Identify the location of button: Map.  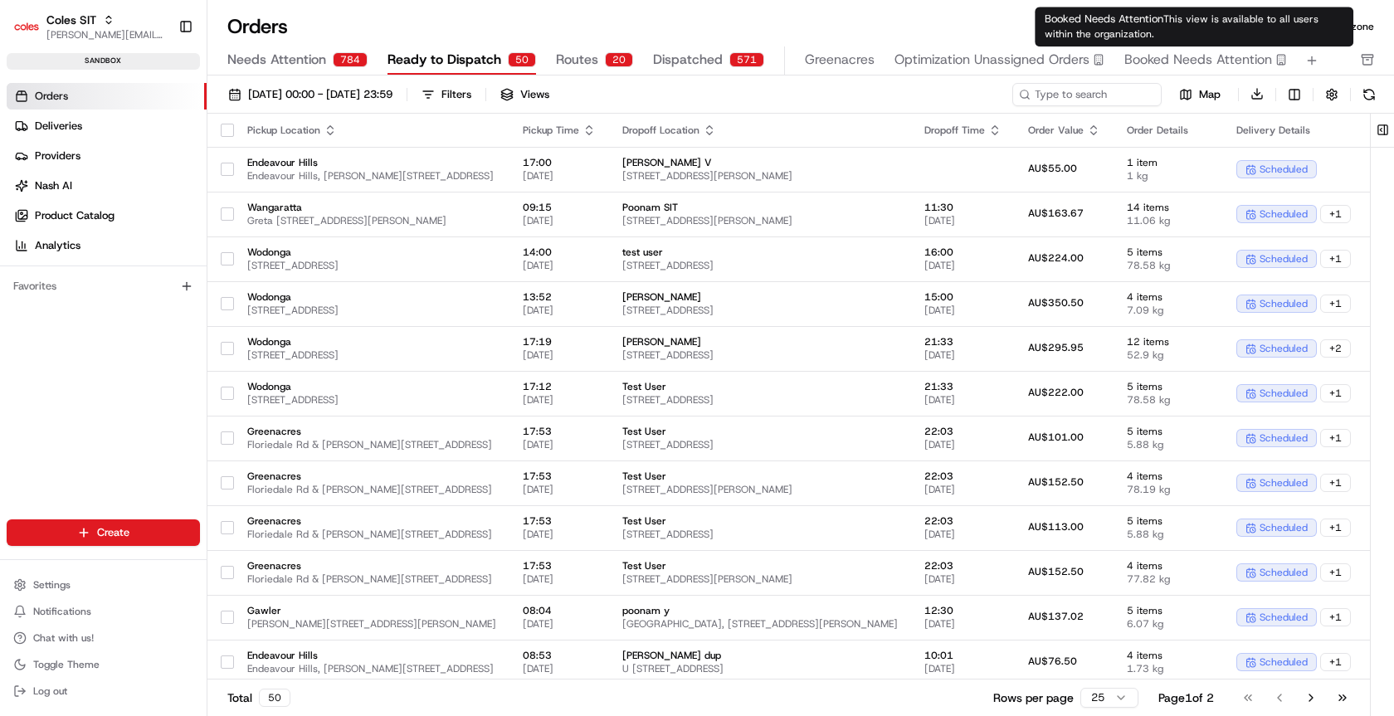
(1200, 95).